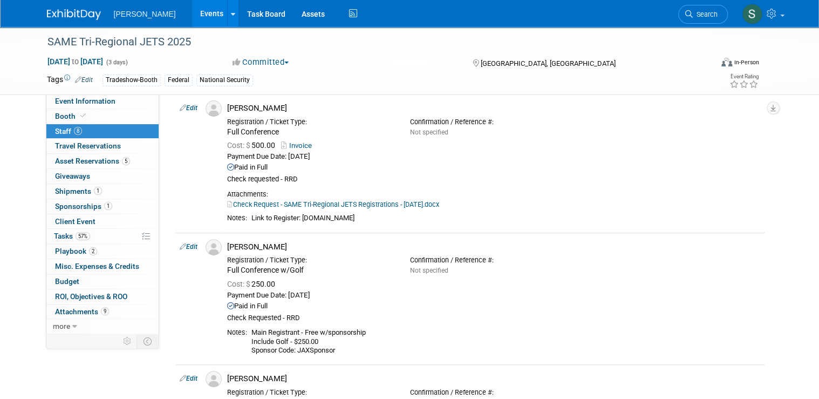 This screenshot has width=819, height=399. I want to click on img: Format-Inperson.png, so click(727, 62).